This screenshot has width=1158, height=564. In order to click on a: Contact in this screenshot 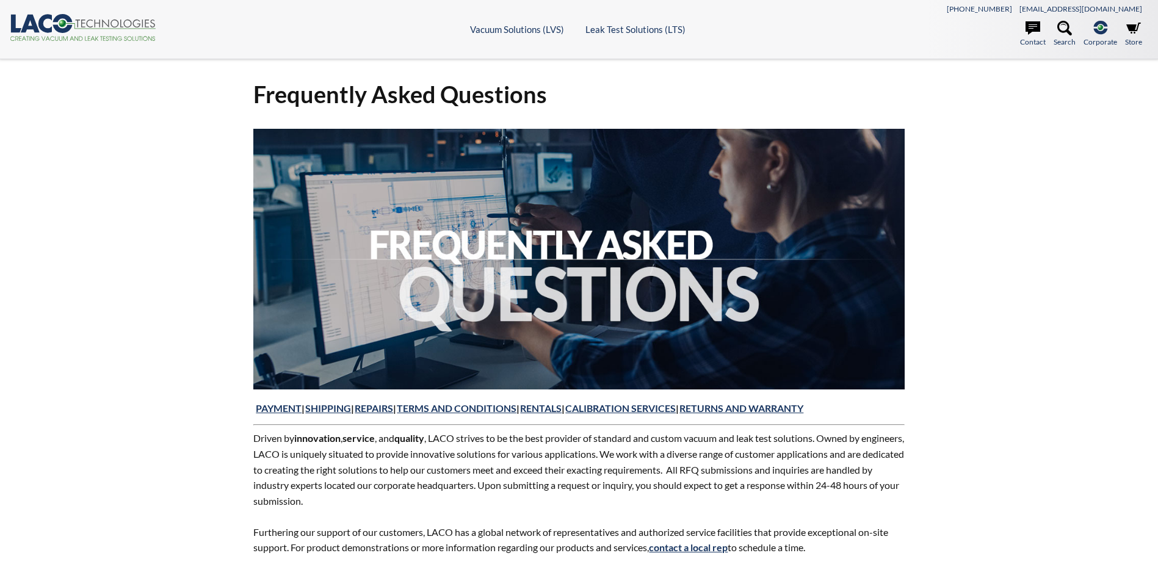, I will do `click(1033, 34)`.